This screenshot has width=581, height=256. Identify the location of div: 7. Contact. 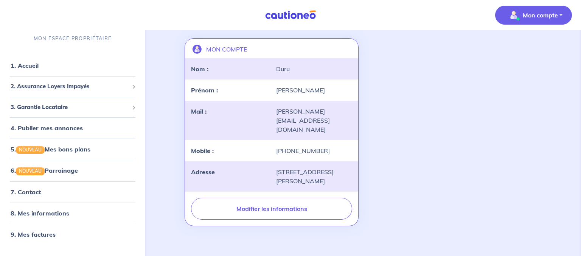
(73, 191).